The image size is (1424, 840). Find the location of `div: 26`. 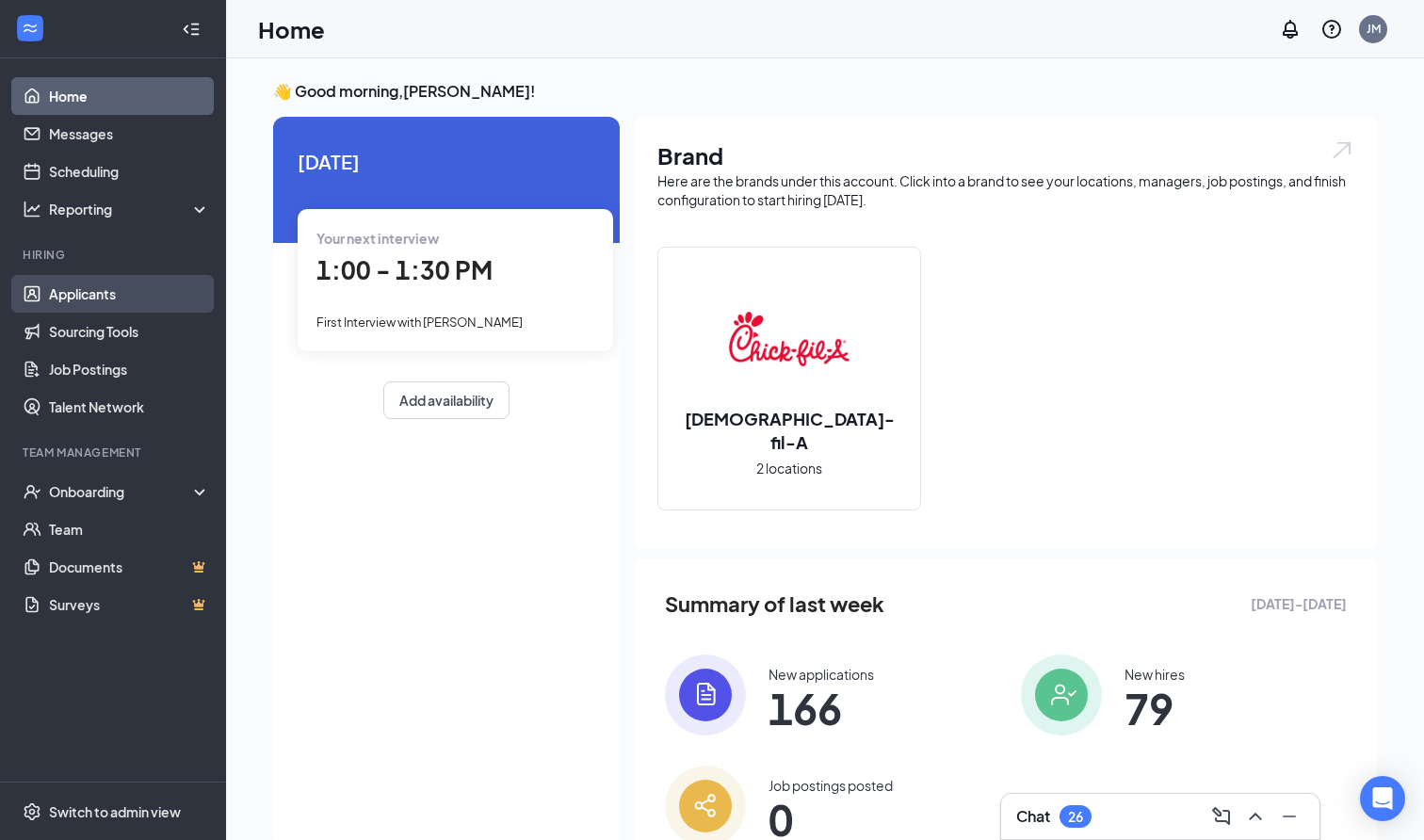

div: 26 is located at coordinates (1075, 816).